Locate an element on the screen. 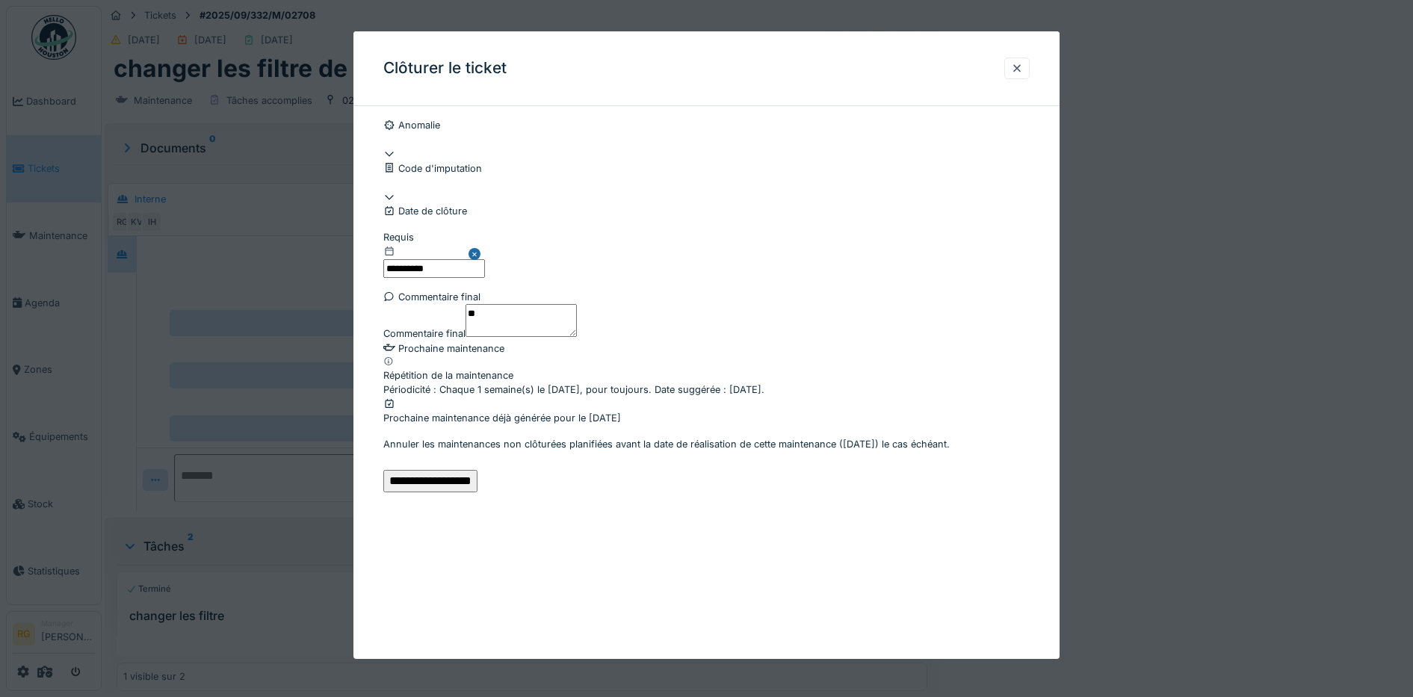 The width and height of the screenshot is (1413, 697). div: Annuler les maintenances non clôturées planifiées avant la date de réalisation de cette maintenan... is located at coordinates (667, 444).